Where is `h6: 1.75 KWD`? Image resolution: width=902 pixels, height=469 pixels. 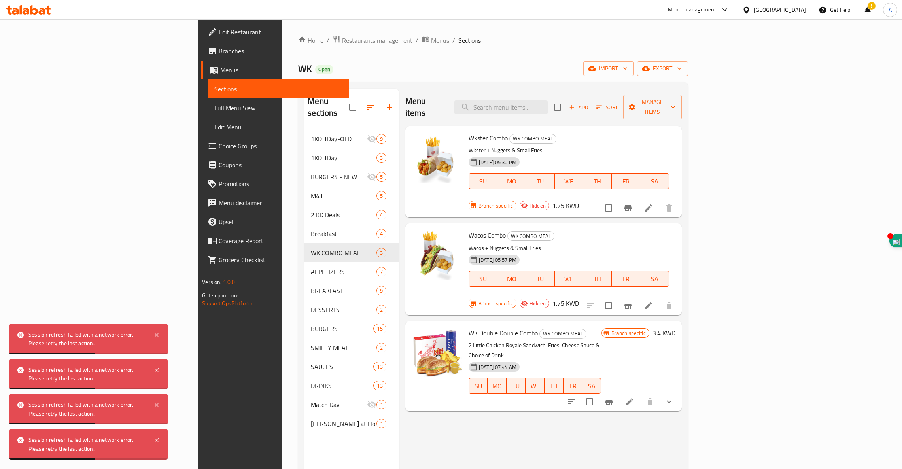
h6: 1.75 KWD is located at coordinates (566, 303).